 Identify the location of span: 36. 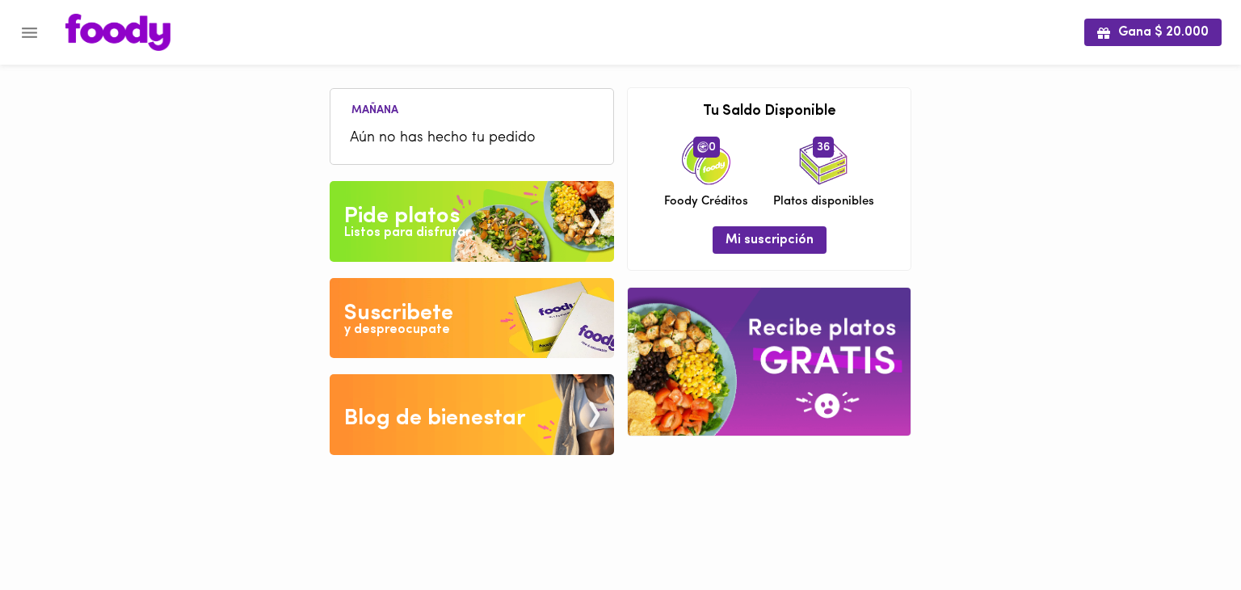
(823, 147).